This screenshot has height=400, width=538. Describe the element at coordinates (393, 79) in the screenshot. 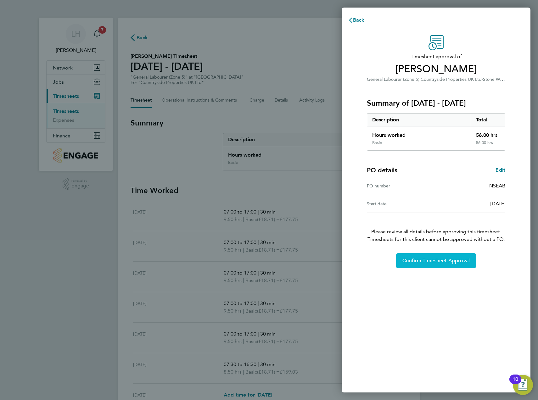

I see `span: General Labourer (Zone 5)` at that location.